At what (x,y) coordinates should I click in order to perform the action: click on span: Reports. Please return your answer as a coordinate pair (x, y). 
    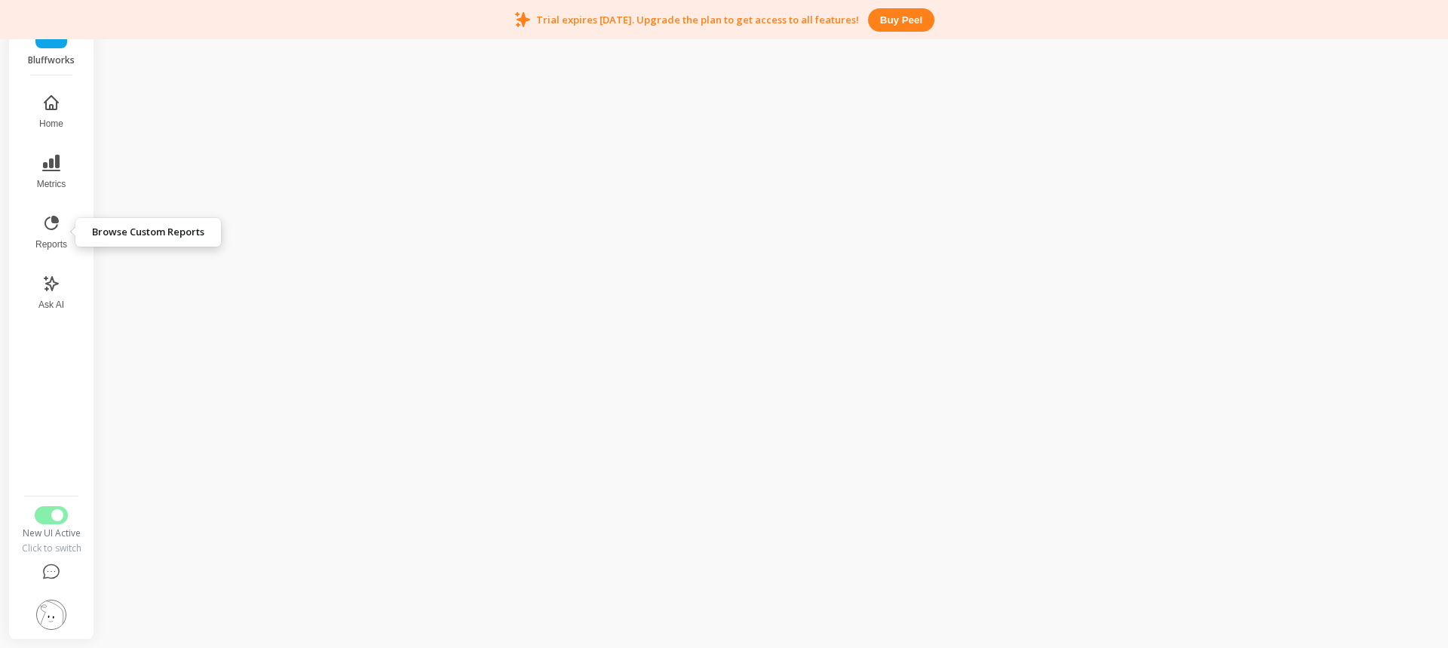
    Looking at the image, I should click on (51, 244).